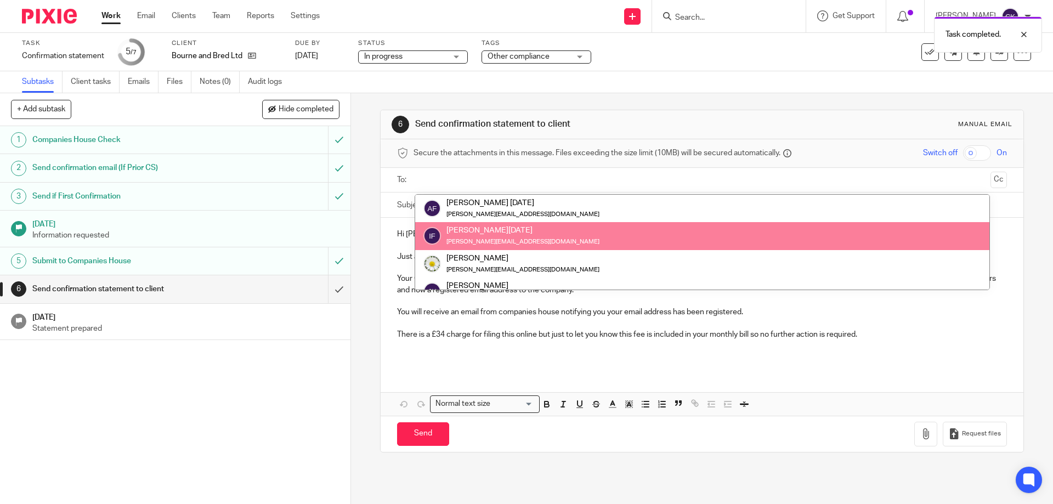  I want to click on span: In progress, so click(383, 56).